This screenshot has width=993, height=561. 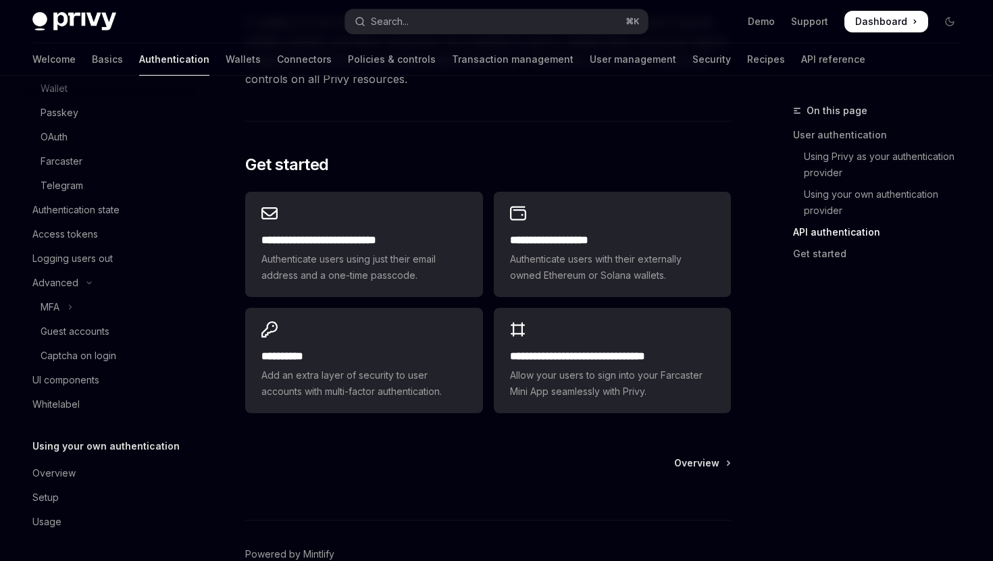 I want to click on div: Access tokens, so click(x=65, y=234).